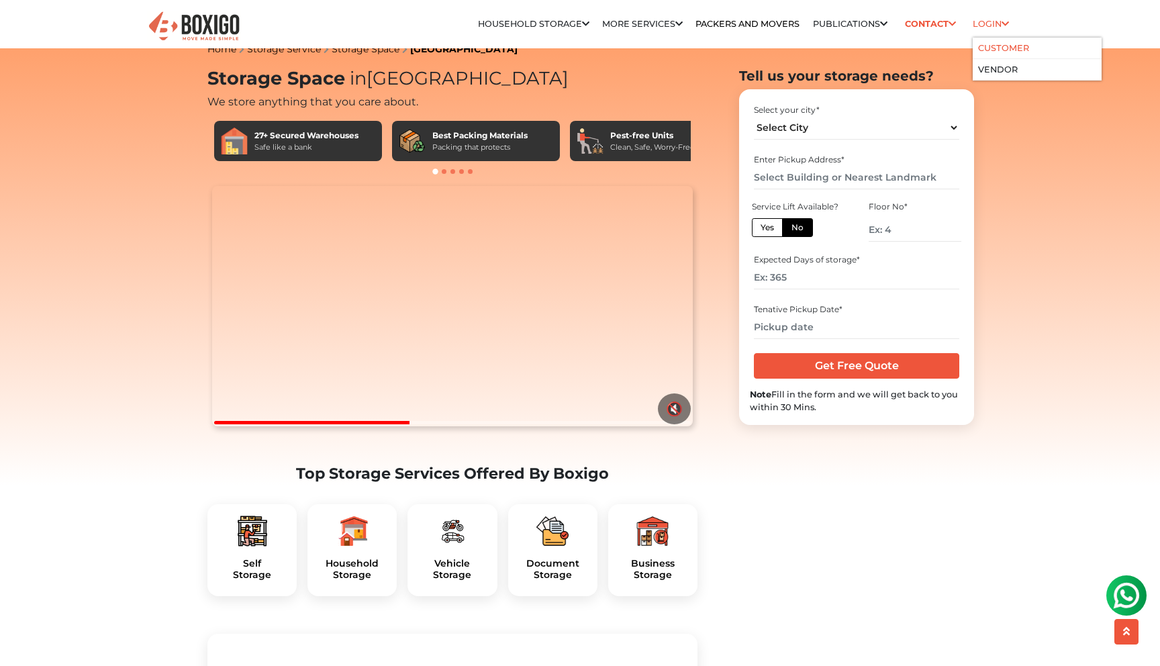  Describe the element at coordinates (915, 207) in the screenshot. I see `div: Floor No` at that location.